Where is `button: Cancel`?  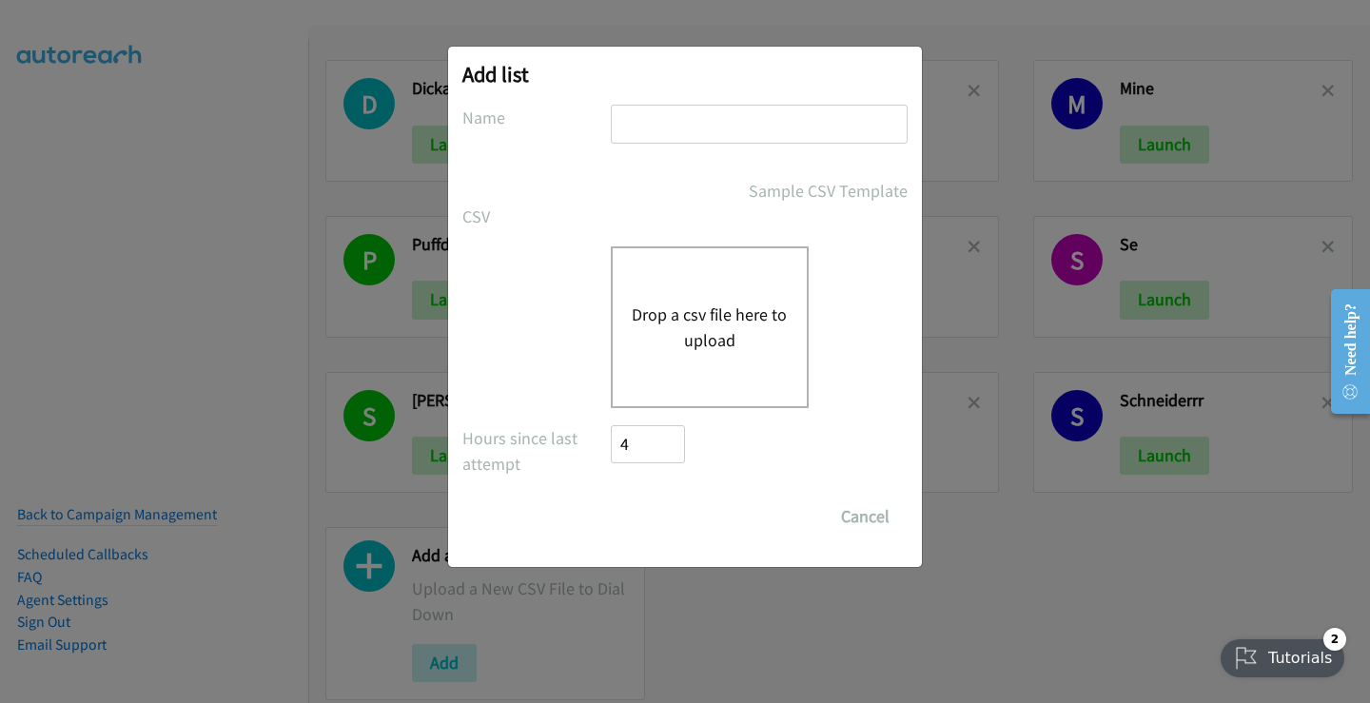 button: Cancel is located at coordinates (865, 517).